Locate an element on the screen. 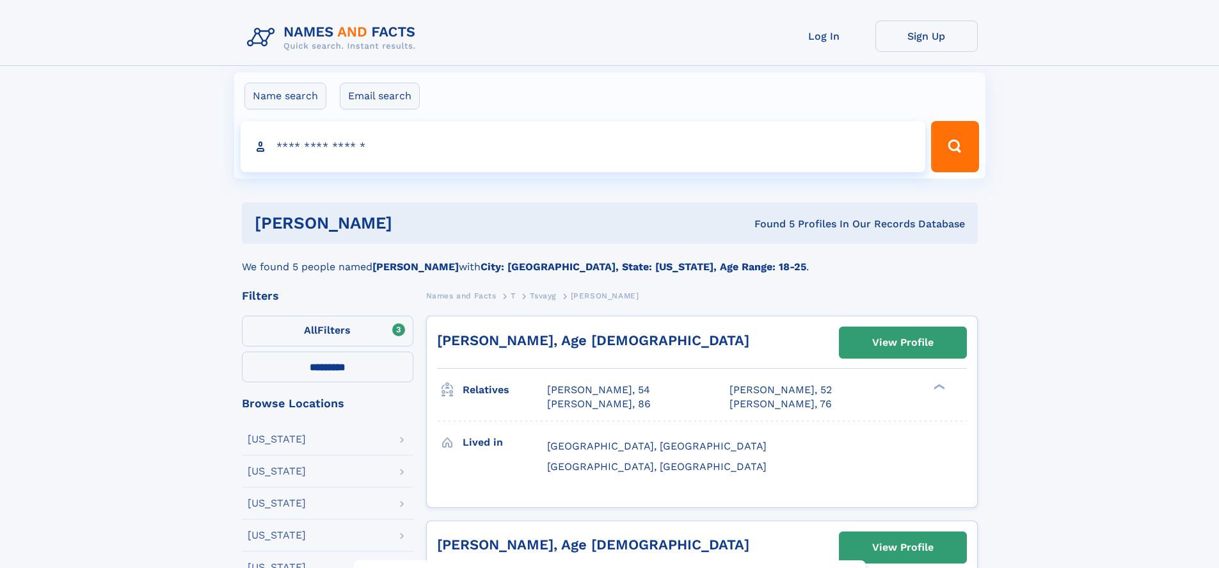  a: Log In is located at coordinates (824, 36).